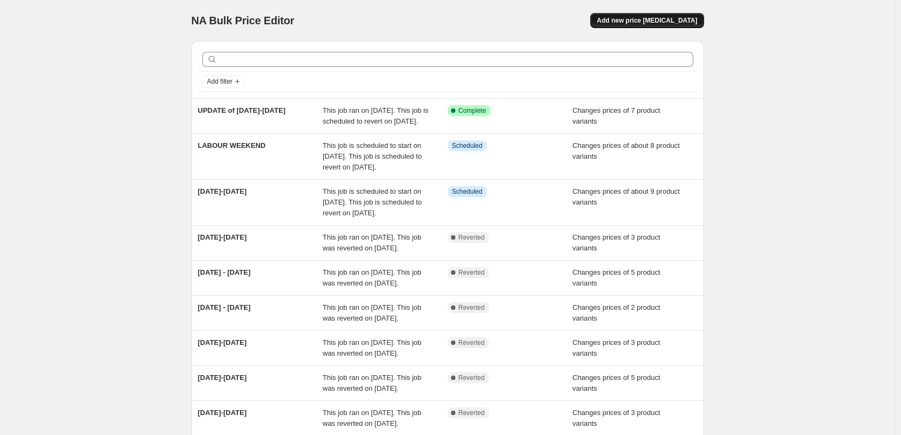 The height and width of the screenshot is (435, 901). I want to click on span: Changes prices of about 9 product variants, so click(626, 196).